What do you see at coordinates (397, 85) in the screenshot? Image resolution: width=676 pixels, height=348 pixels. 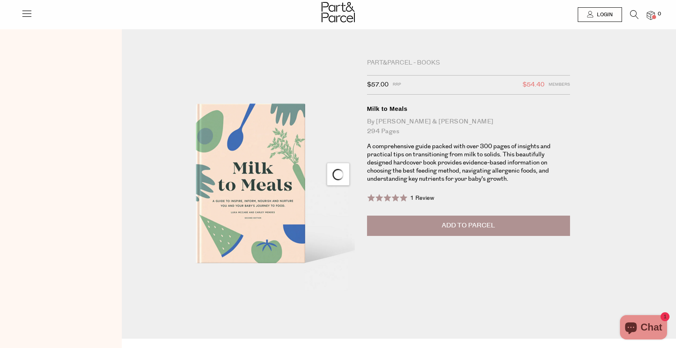 I see `span: RRP` at bounding box center [397, 85].